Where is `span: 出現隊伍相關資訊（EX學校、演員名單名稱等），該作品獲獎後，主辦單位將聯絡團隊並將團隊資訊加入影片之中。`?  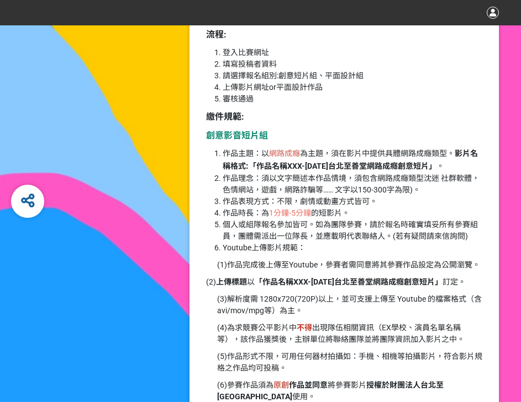 span: 出現隊伍相關資訊（EX學校、演員名單名稱等），該作品獲獎後，主辦單位將聯絡團隊並將團隊資訊加入影片之中。 is located at coordinates (341, 333).